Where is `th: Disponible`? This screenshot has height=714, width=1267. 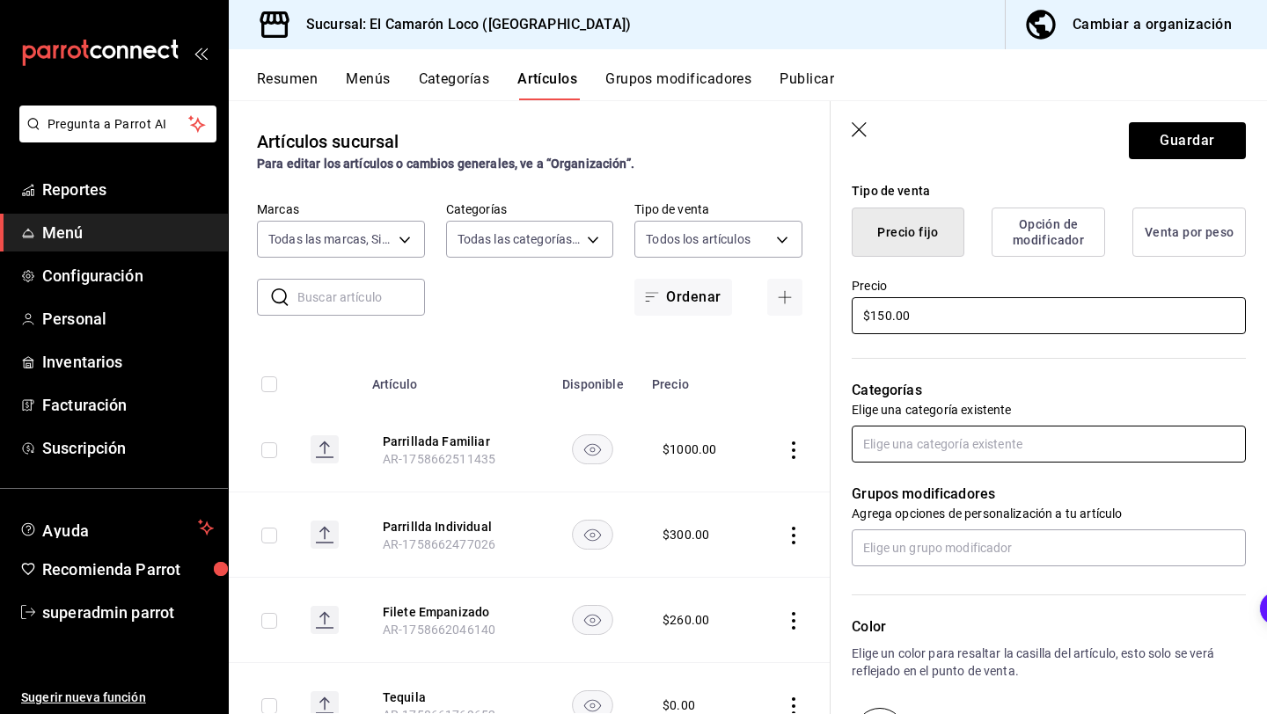
th: Disponible is located at coordinates (593, 379).